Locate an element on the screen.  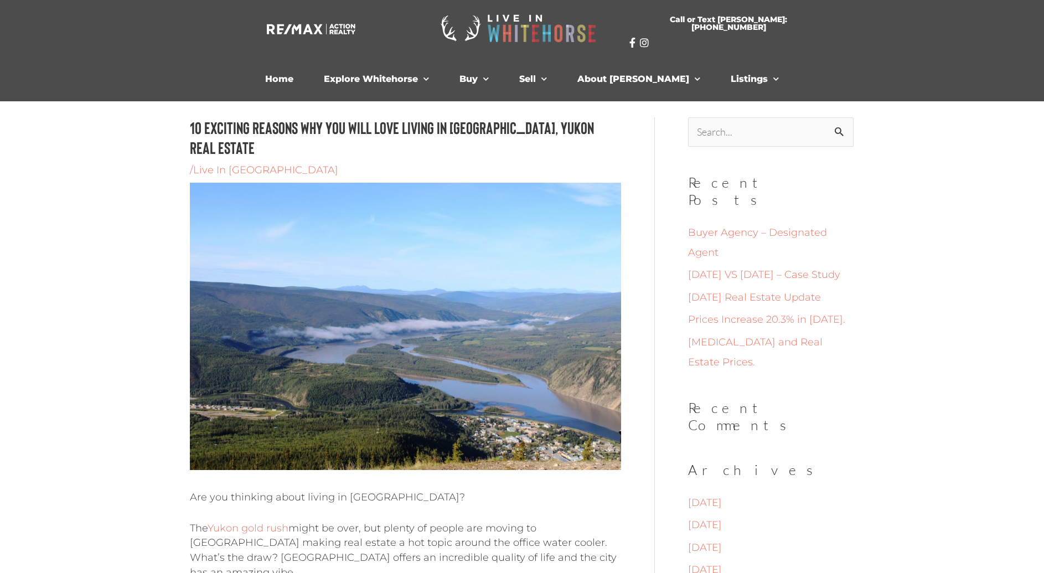
nav: Menu is located at coordinates (522, 79).